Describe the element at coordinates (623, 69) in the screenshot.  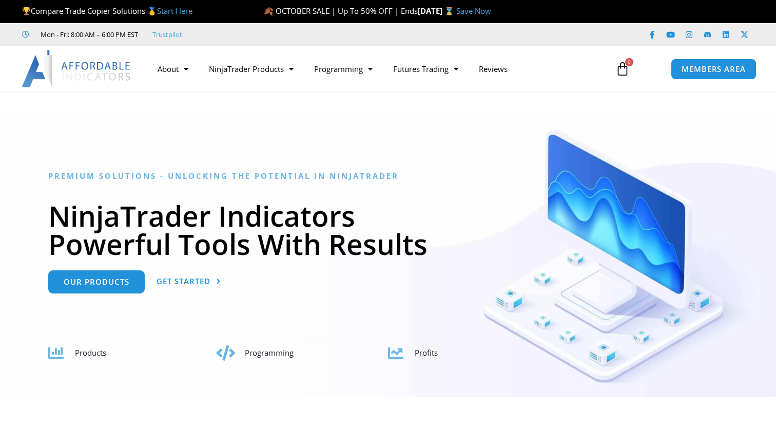
I see `a: 0` at that location.